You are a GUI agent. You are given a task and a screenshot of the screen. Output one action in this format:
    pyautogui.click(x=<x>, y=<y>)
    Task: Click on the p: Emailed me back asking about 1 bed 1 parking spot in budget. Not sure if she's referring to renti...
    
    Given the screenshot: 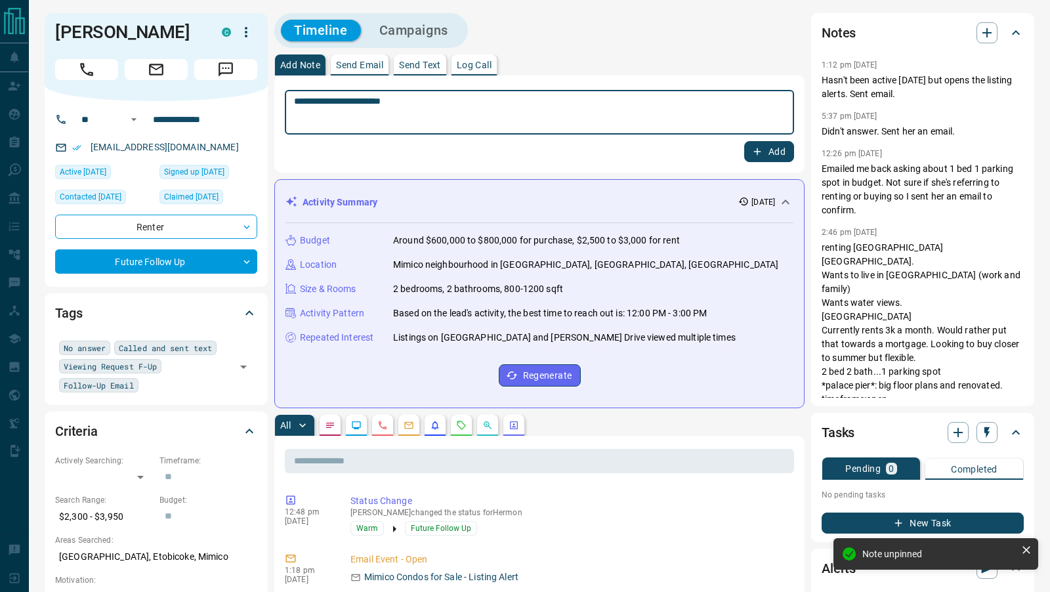 What is the action you would take?
    pyautogui.click(x=923, y=190)
    